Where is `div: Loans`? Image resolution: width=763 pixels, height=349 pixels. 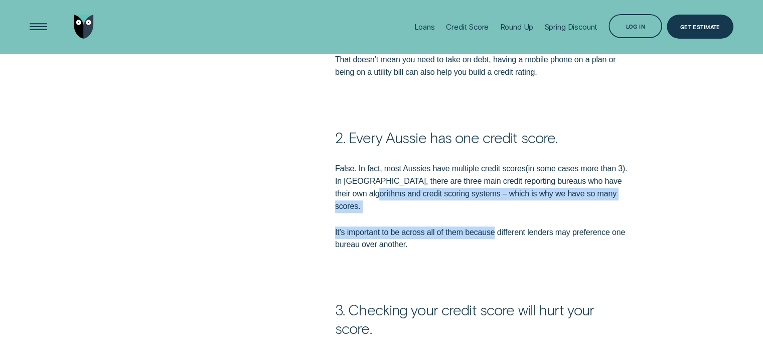 div: Loans is located at coordinates (425, 27).